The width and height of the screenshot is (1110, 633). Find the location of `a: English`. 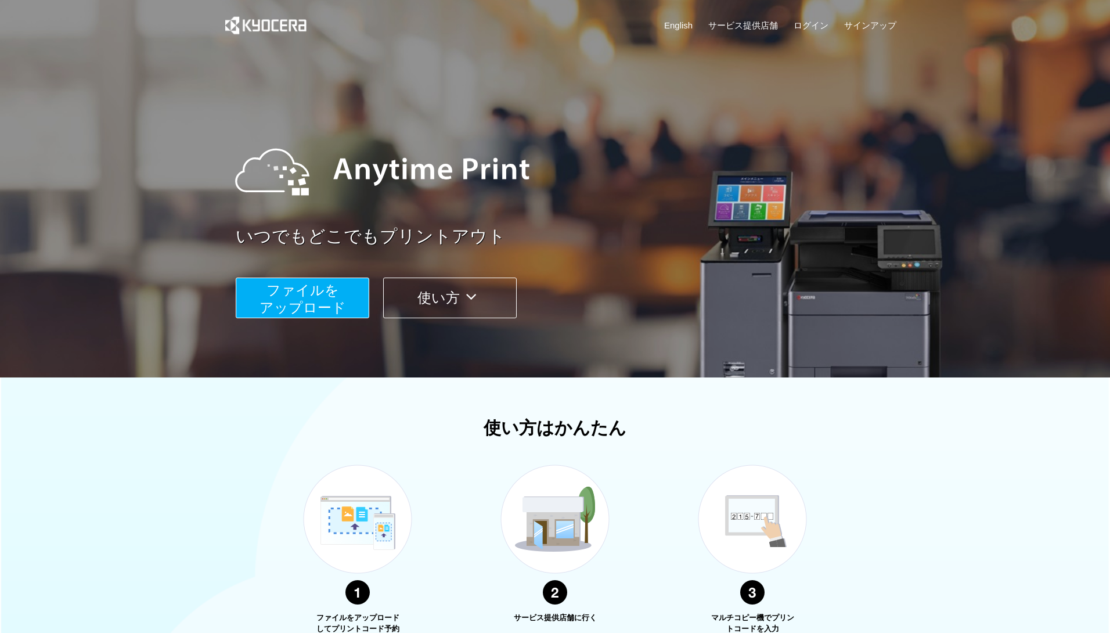

a: English is located at coordinates (678, 25).